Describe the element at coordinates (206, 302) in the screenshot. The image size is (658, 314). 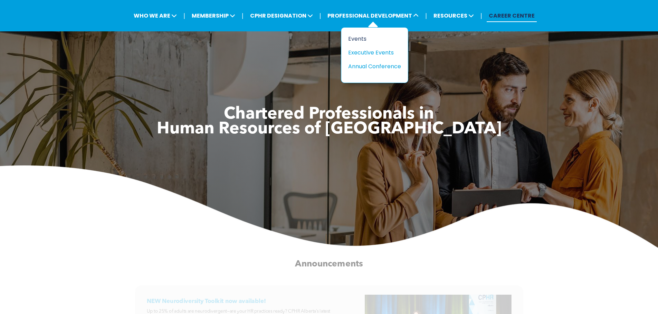
I see `span: NEW Neurodiversity Toolkit now available!` at that location.